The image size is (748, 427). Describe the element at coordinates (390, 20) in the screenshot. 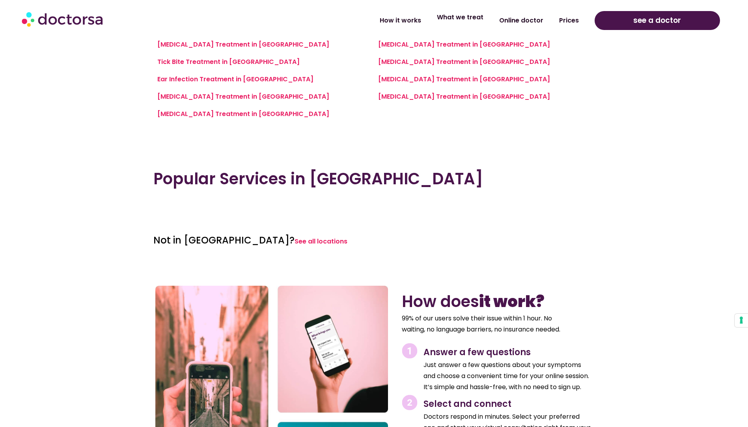

I see `nav: Menu` at that location.